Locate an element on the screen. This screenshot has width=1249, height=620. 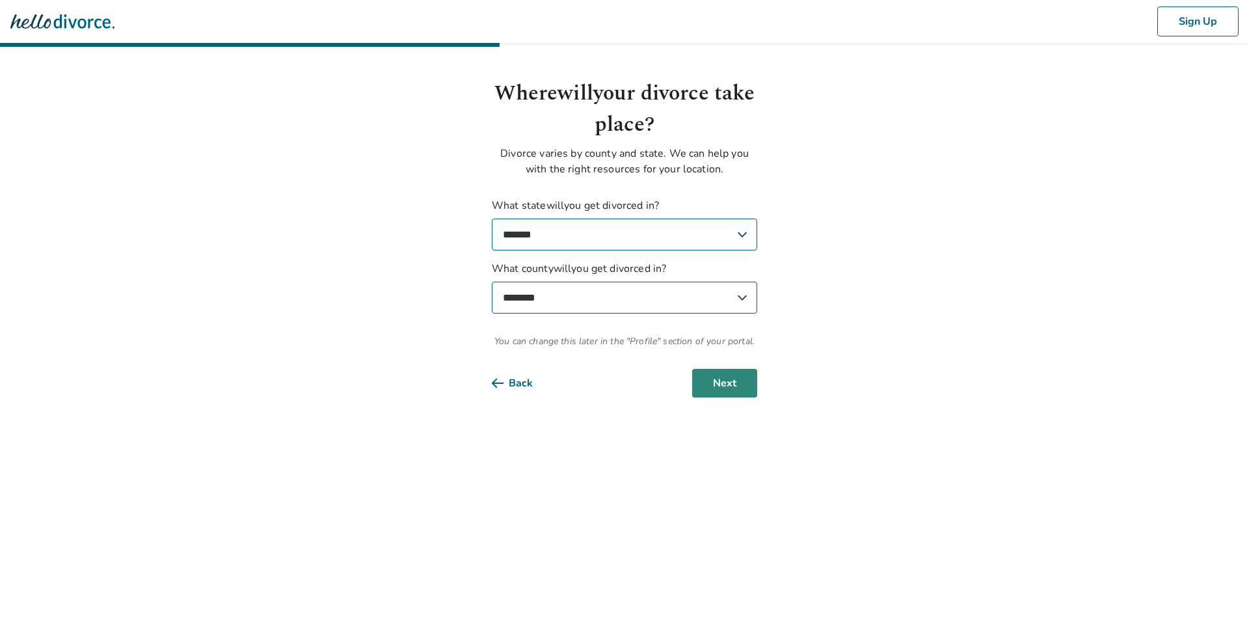
select: What statewillyou get divorced in? is located at coordinates (624, 234).